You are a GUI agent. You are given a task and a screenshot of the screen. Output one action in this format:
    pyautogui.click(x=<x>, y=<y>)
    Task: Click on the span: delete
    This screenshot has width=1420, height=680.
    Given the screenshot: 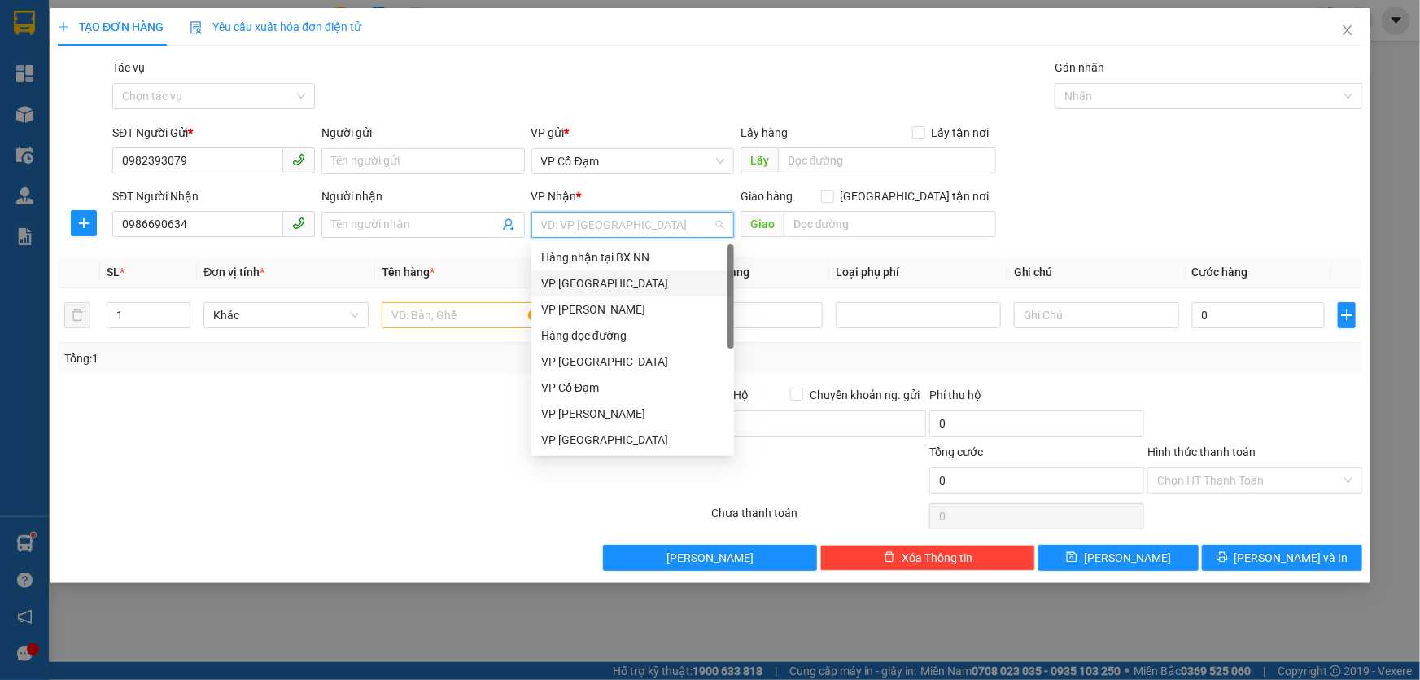 What is the action you would take?
    pyautogui.click(x=890, y=558)
    